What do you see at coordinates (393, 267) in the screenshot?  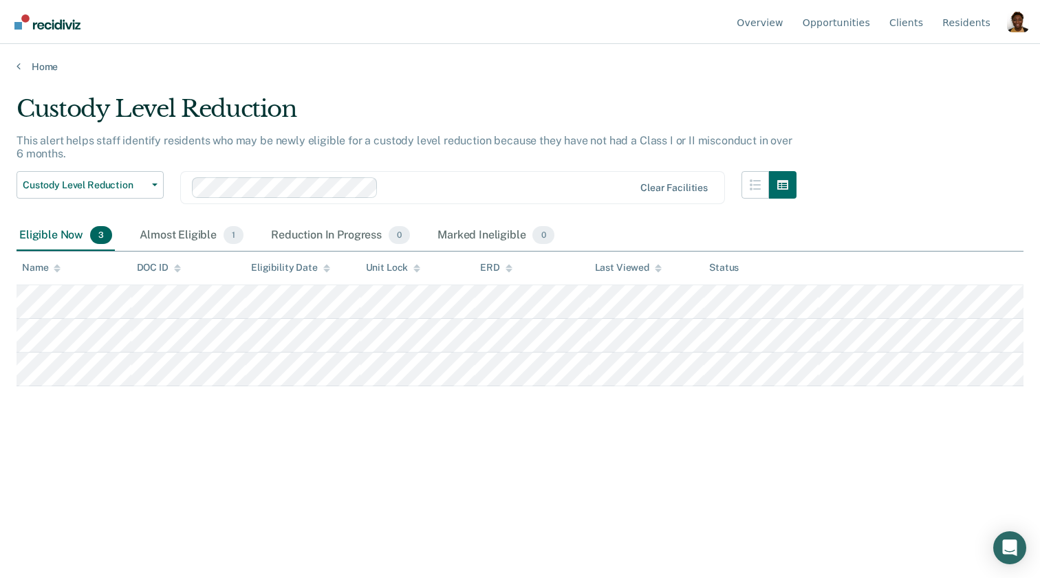 I see `div: Unit Lock` at bounding box center [393, 267].